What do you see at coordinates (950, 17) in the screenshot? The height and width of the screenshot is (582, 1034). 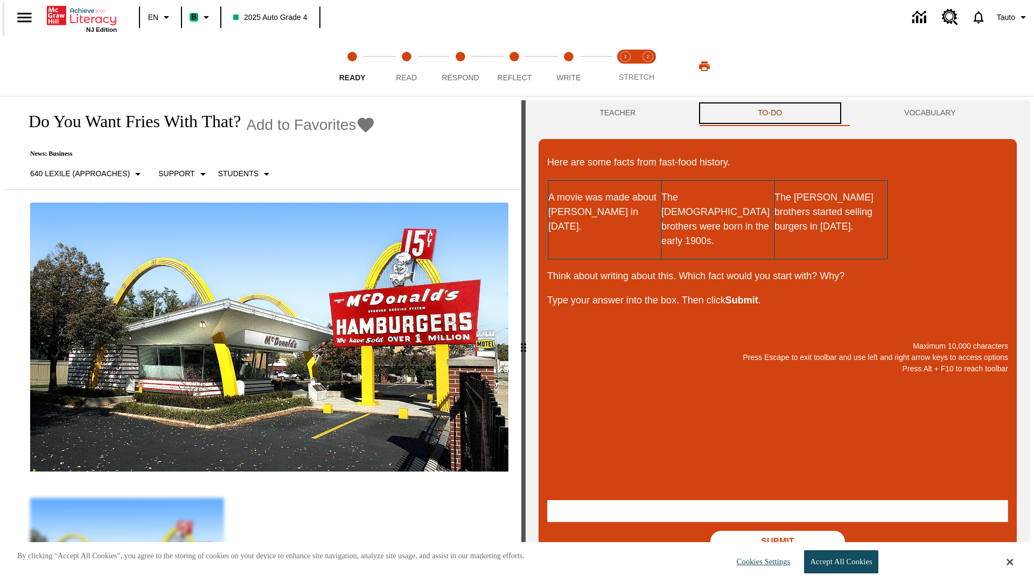 I see `a: Resource Center, Will open in new tab` at bounding box center [950, 17].